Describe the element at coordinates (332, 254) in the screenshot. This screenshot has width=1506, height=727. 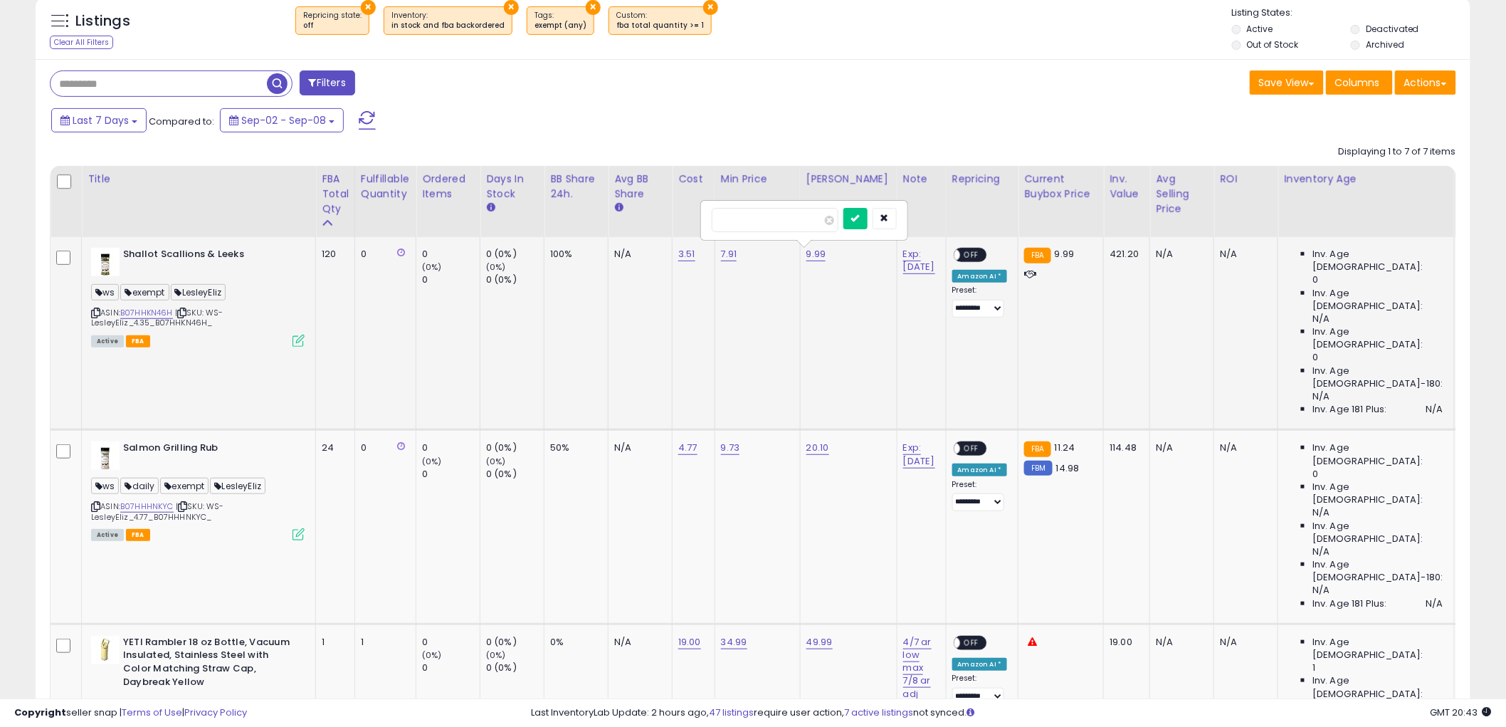
I see `div: 120` at that location.